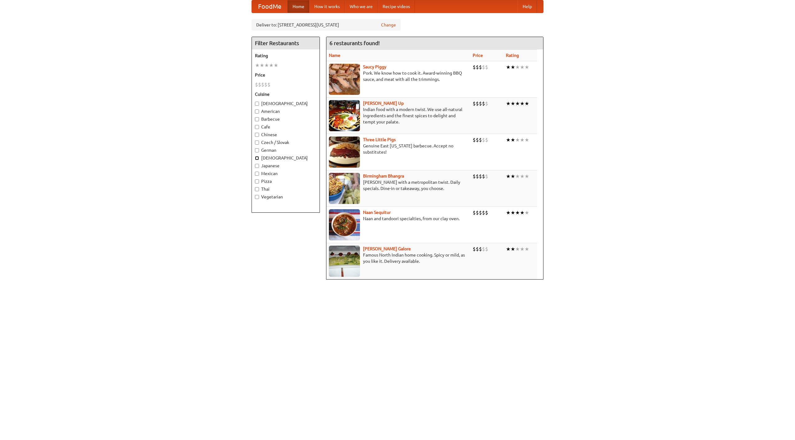  What do you see at coordinates (286, 181) in the screenshot?
I see `label: Pizza` at bounding box center [286, 181].